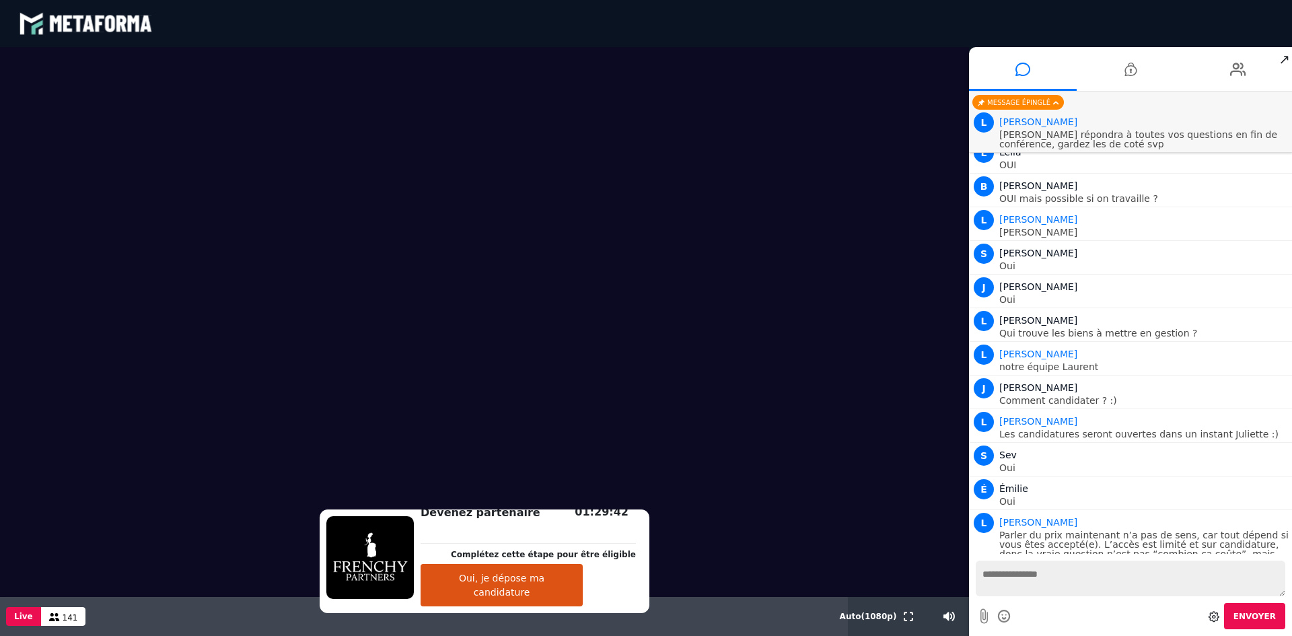 This screenshot has width=1292, height=636. Describe the element at coordinates (501, 585) in the screenshot. I see `button: Oui, je dépose ma candidature` at that location.